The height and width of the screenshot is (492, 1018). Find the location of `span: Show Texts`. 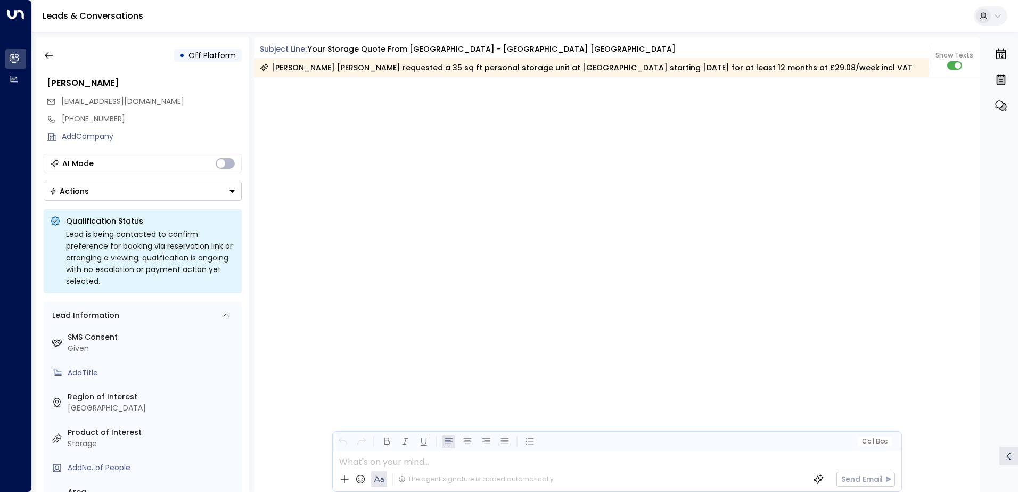

span: Show Texts is located at coordinates (954, 55).